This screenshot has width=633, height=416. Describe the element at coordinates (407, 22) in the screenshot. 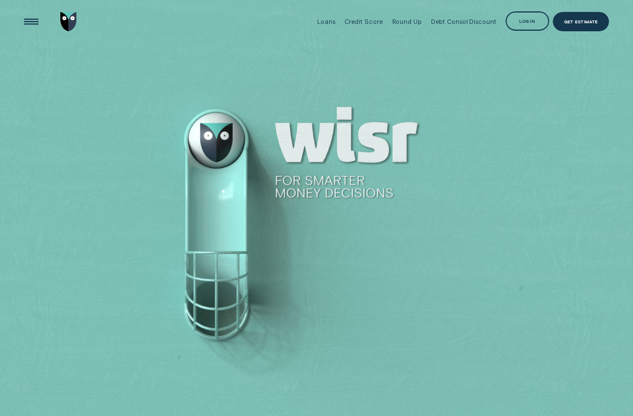

I see `div: Round Up` at that location.